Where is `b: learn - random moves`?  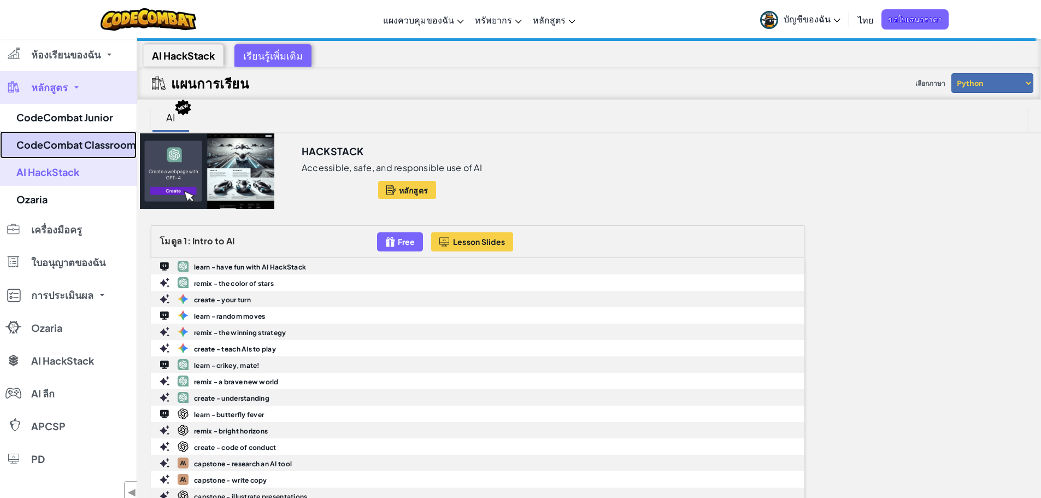 b: learn - random moves is located at coordinates (230, 316).